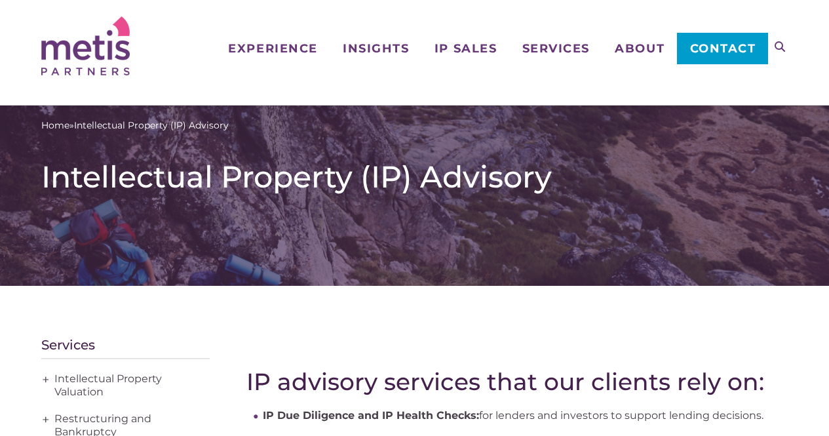 The width and height of the screenshot is (829, 436). I want to click on span: About, so click(640, 49).